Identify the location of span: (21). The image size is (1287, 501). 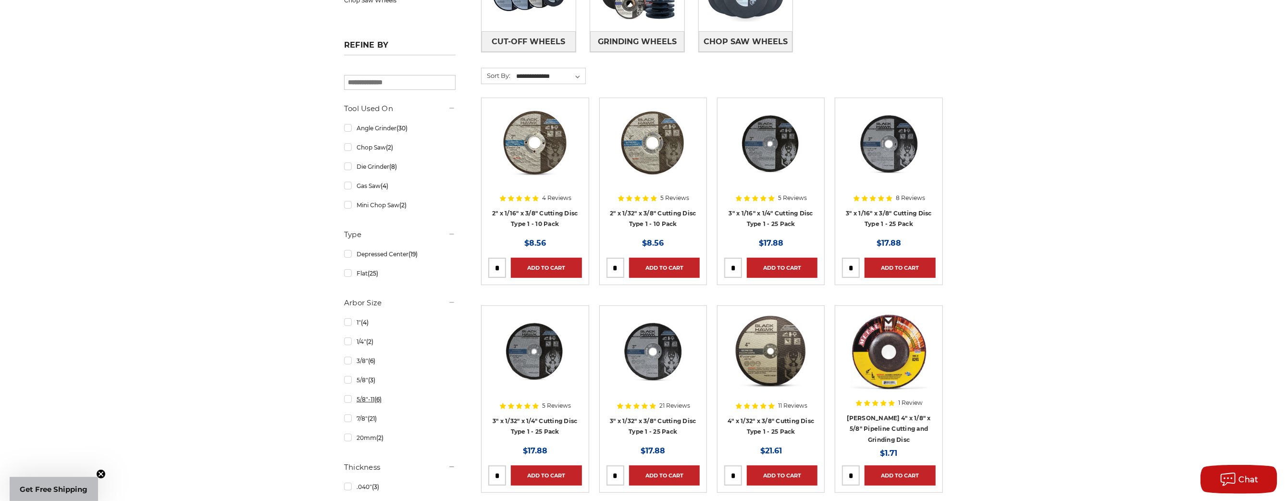
(372, 418).